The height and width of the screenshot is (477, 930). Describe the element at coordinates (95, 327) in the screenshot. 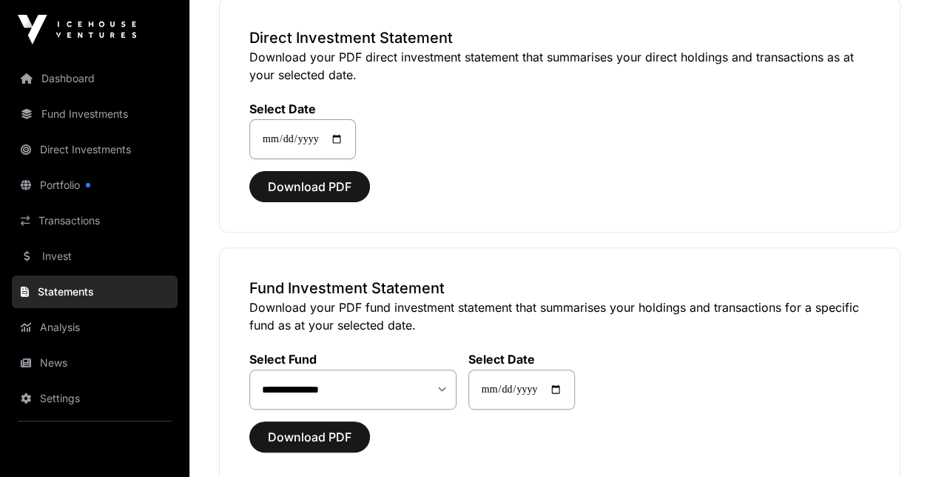

I see `a: Analysis` at that location.